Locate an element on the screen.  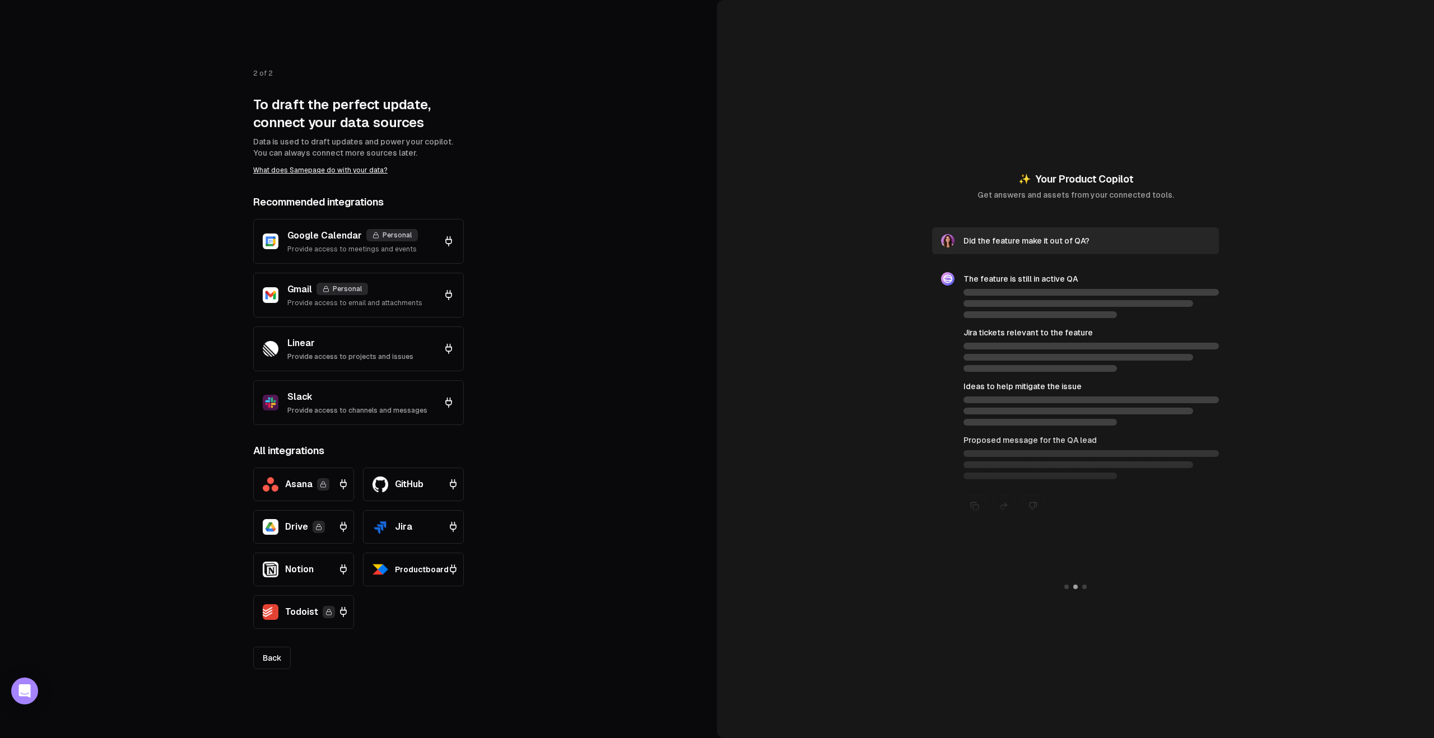
span: Gmail is located at coordinates (300, 289).